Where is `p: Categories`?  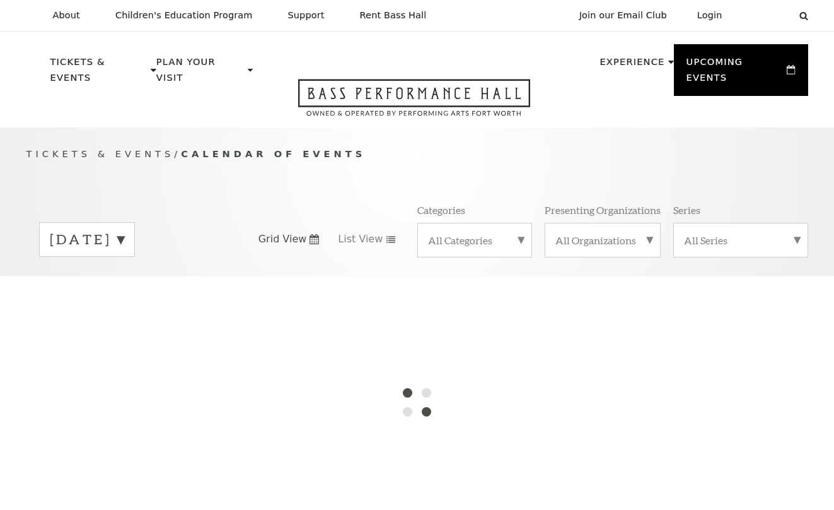 p: Categories is located at coordinates (441, 209).